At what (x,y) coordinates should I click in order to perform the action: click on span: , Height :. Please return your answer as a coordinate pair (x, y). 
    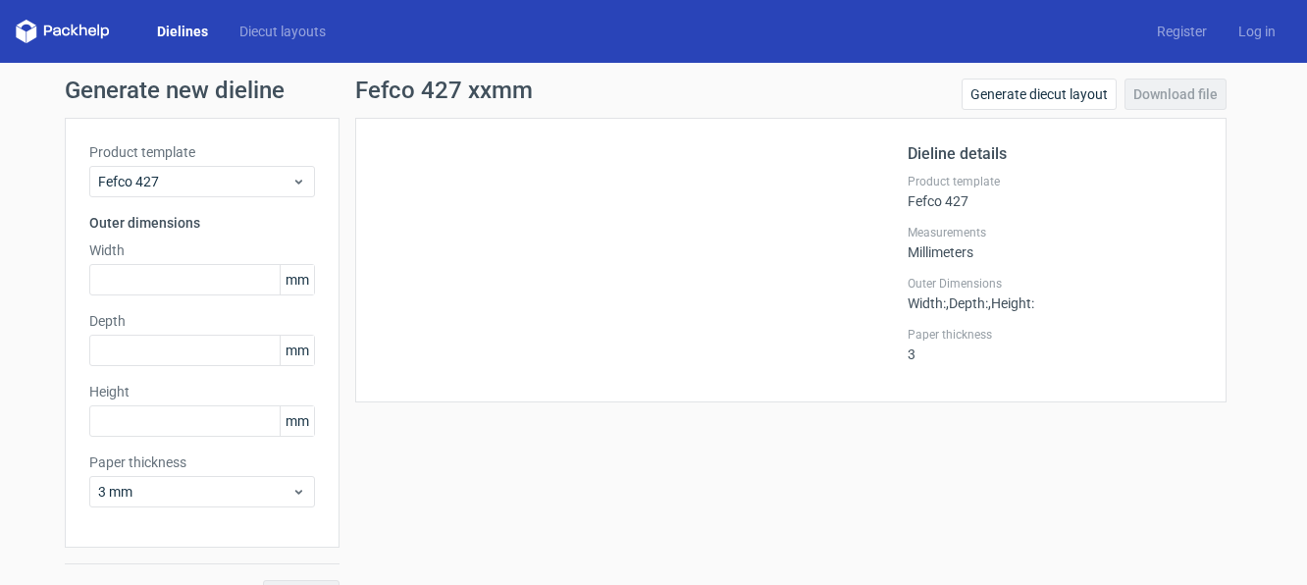
    Looking at the image, I should click on (1010, 303).